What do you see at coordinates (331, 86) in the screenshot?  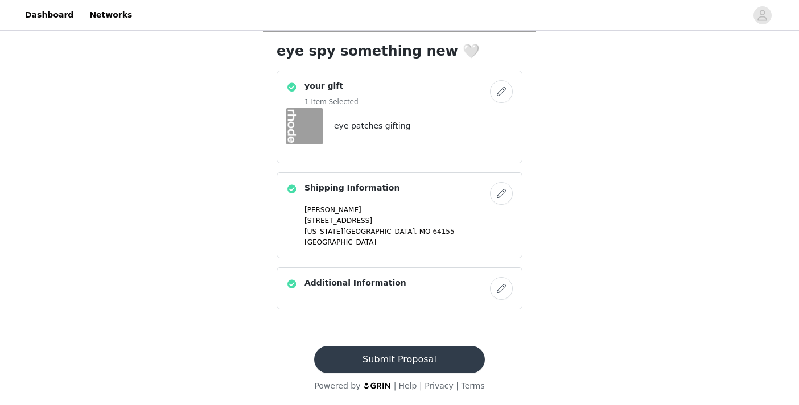 I see `h4: your gift` at bounding box center [331, 86].